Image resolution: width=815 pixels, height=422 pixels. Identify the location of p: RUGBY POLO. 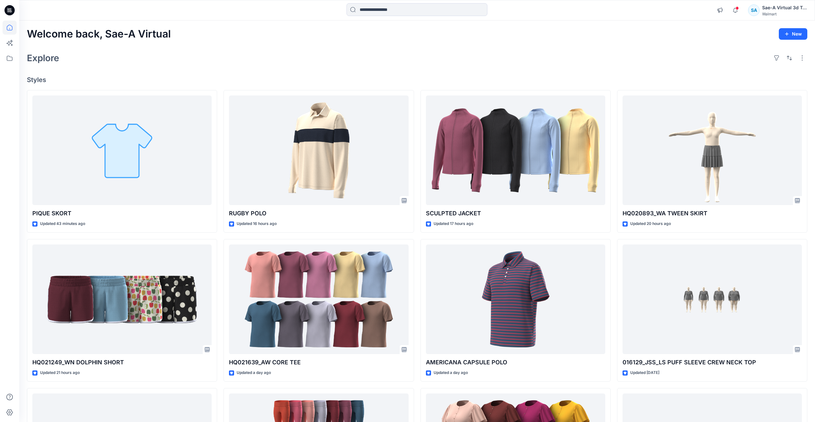
(319, 213).